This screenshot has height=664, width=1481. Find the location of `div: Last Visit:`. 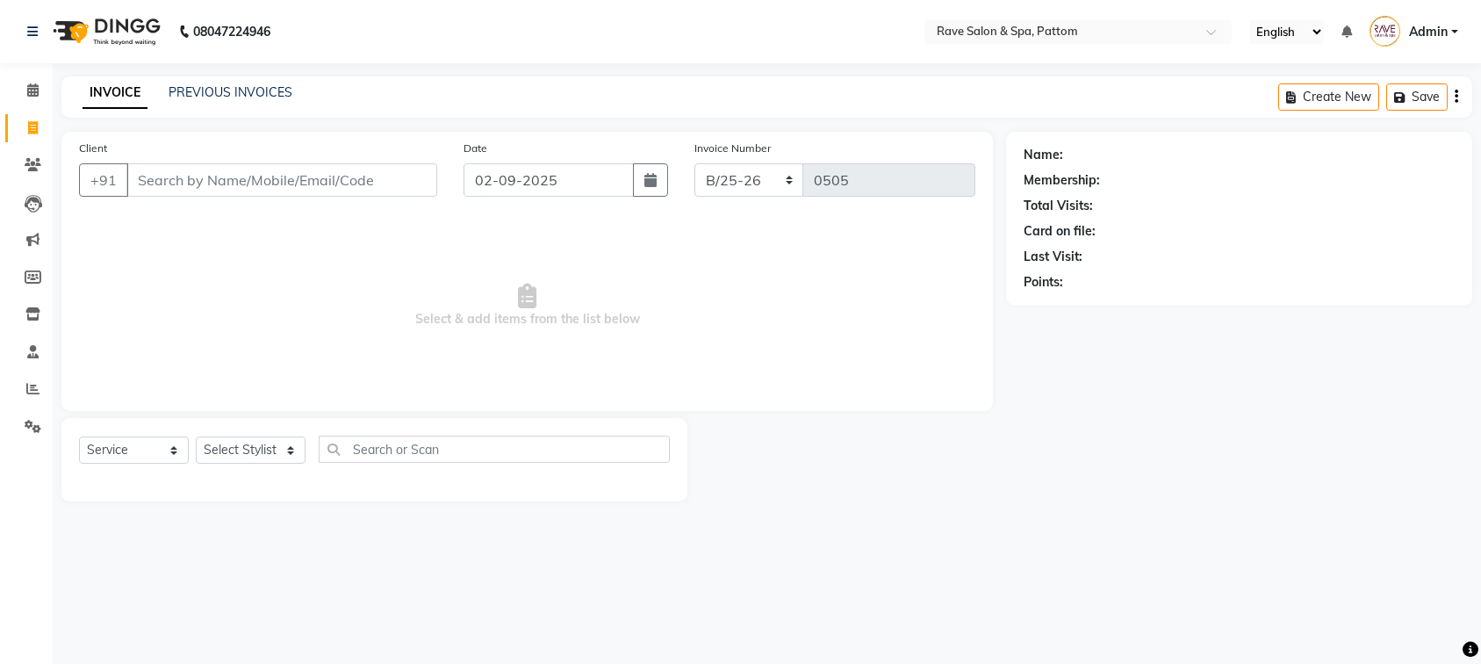

div: Last Visit: is located at coordinates (1053, 256).